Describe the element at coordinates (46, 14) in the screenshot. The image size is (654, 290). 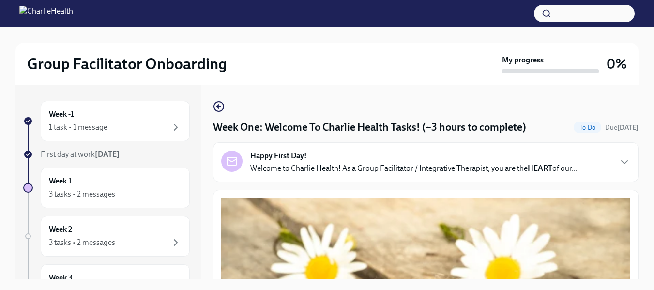
I see `img: CharlieHealth` at that location.